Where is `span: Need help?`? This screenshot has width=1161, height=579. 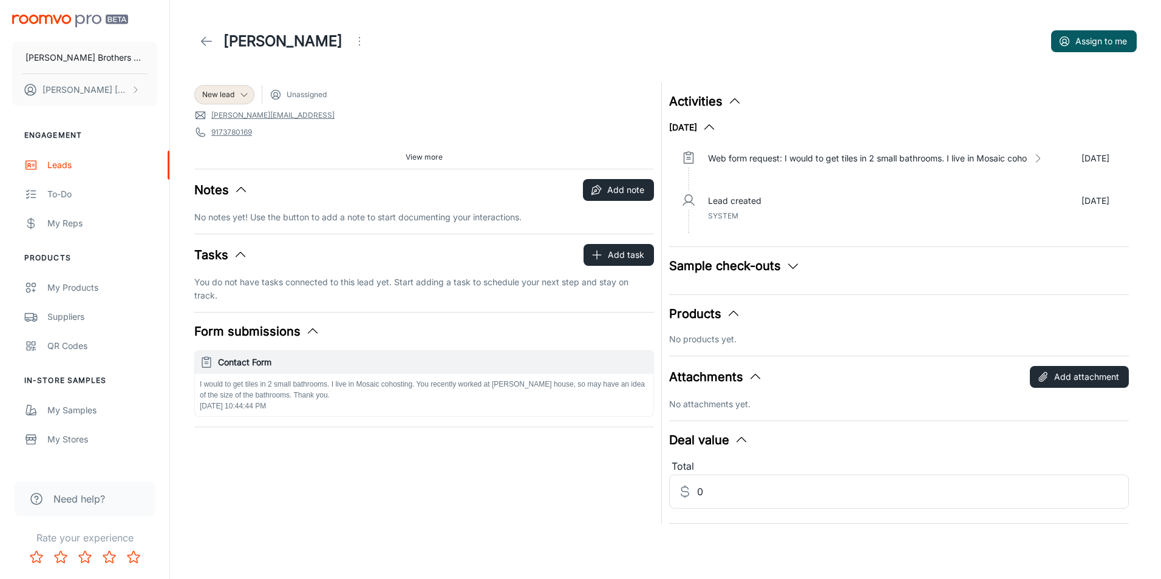
span: Need help? is located at coordinates (79, 499).